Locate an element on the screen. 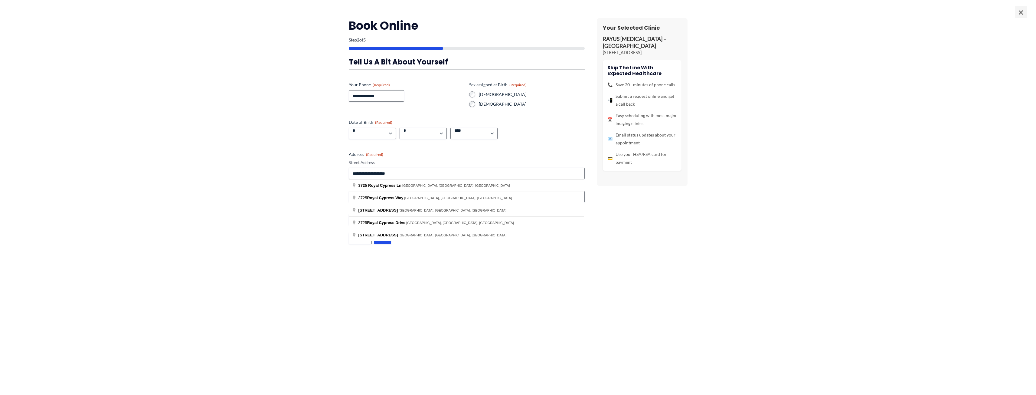 This screenshot has height=395, width=1036. li: Use your HSA/FSA card for payment is located at coordinates (642, 158).